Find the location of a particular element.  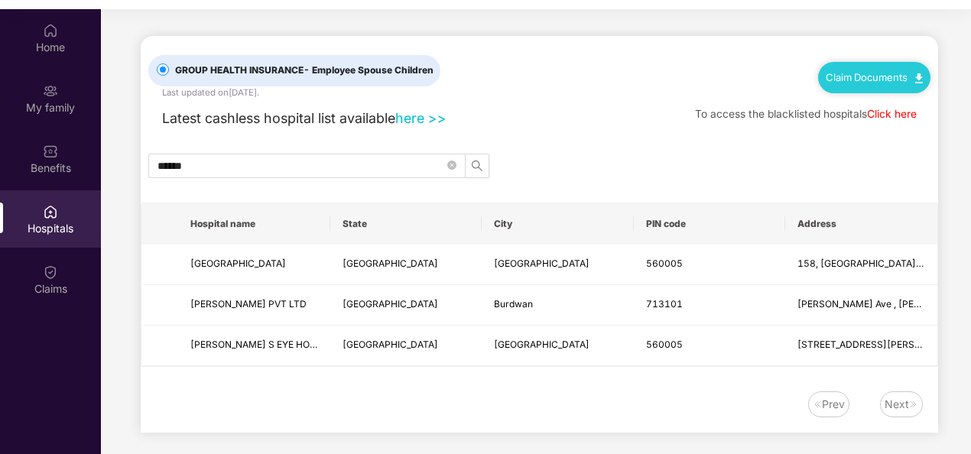

th: City is located at coordinates (557, 224).